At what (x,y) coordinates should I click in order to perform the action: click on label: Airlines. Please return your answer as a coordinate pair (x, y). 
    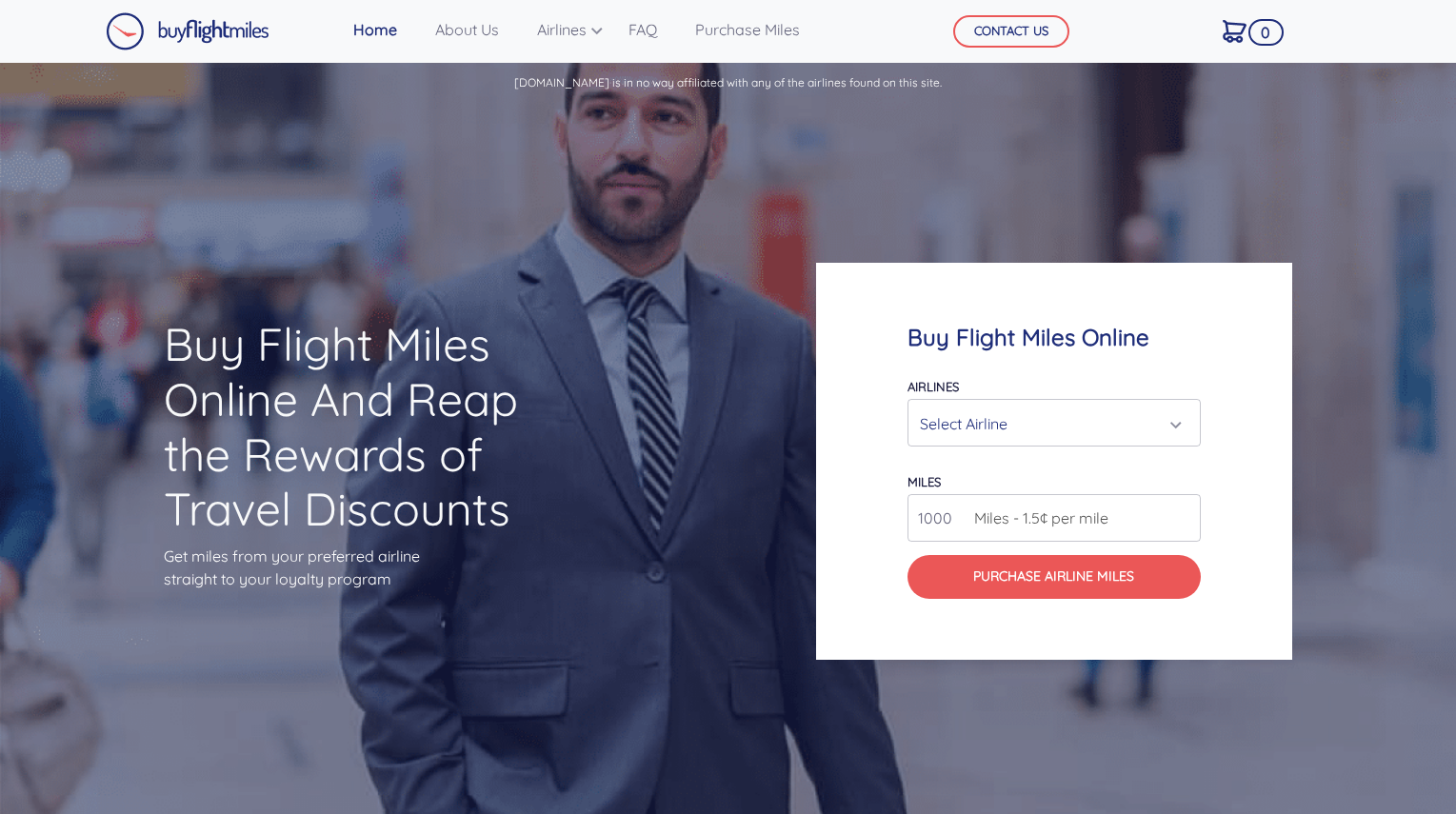
    Looking at the image, I should click on (934, 386).